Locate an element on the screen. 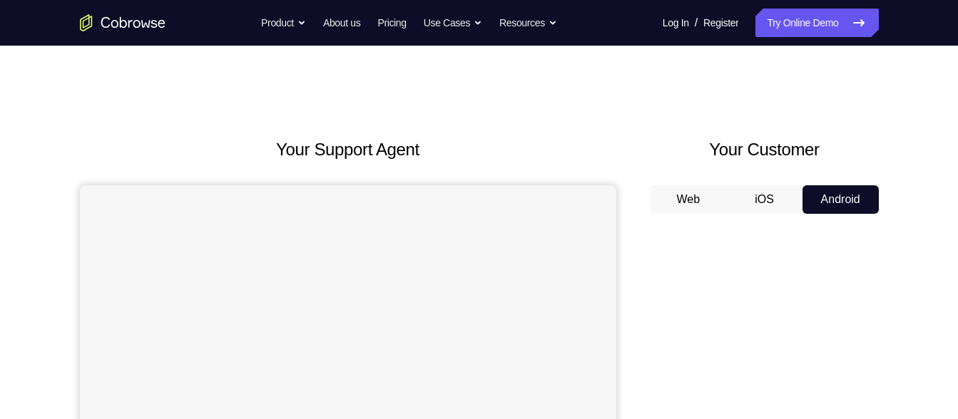  h2: Your Customer is located at coordinates (764, 150).